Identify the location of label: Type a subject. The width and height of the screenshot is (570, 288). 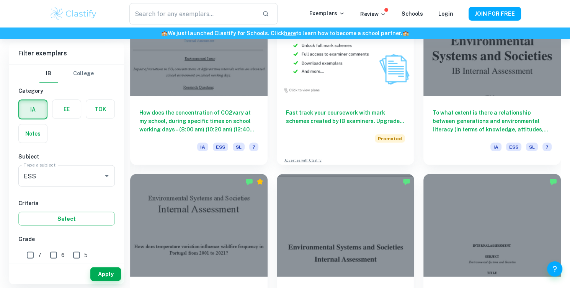
(39, 165).